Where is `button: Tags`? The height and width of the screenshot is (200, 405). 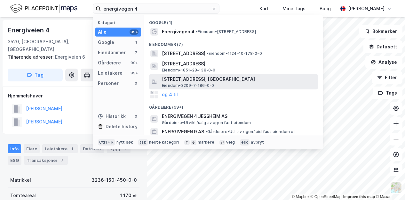
button: Tags is located at coordinates (388, 93).